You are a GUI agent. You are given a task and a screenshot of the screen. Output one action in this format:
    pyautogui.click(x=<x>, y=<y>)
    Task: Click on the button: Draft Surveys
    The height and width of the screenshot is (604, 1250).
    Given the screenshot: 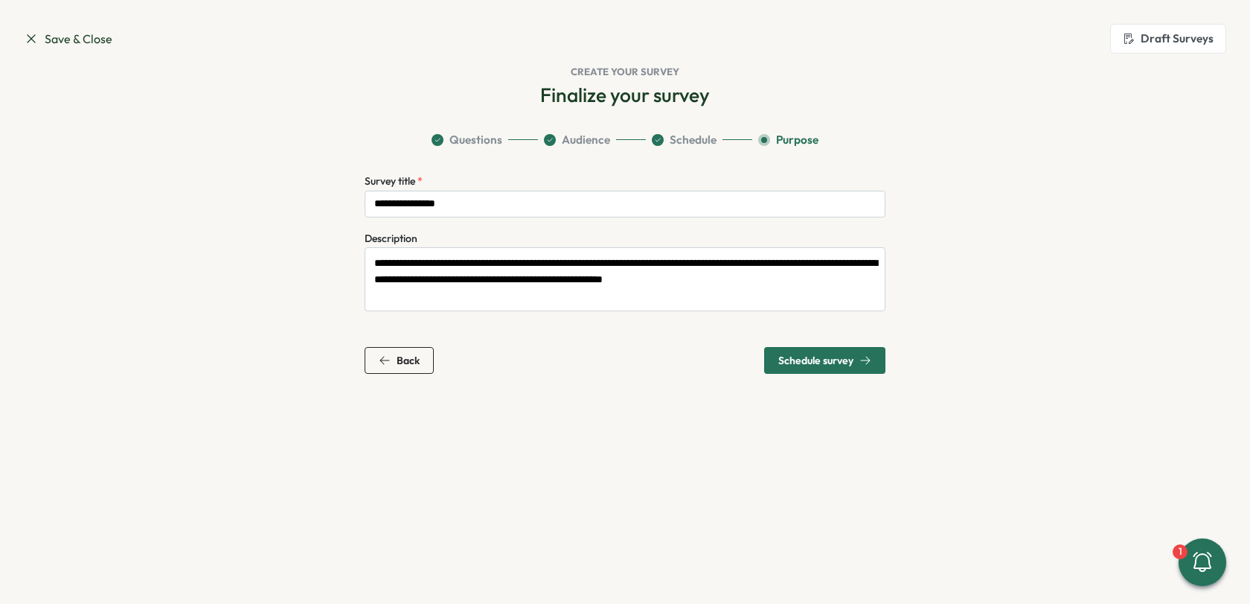 What is the action you would take?
    pyautogui.click(x=1168, y=39)
    